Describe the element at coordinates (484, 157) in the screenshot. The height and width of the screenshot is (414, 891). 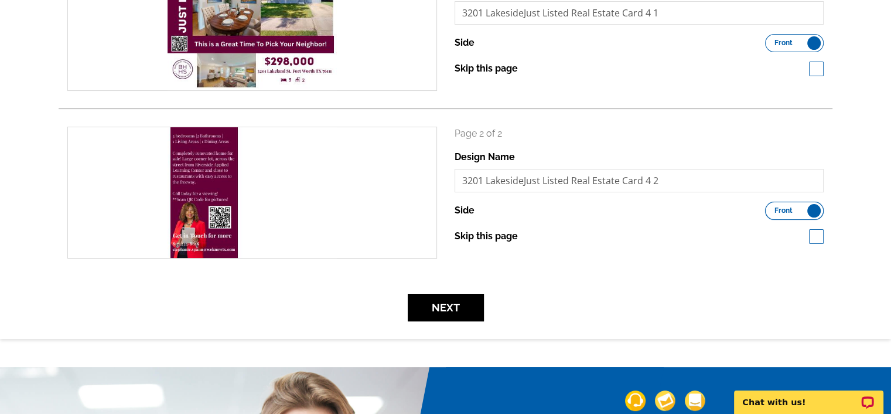
I see `label: Design Name` at that location.